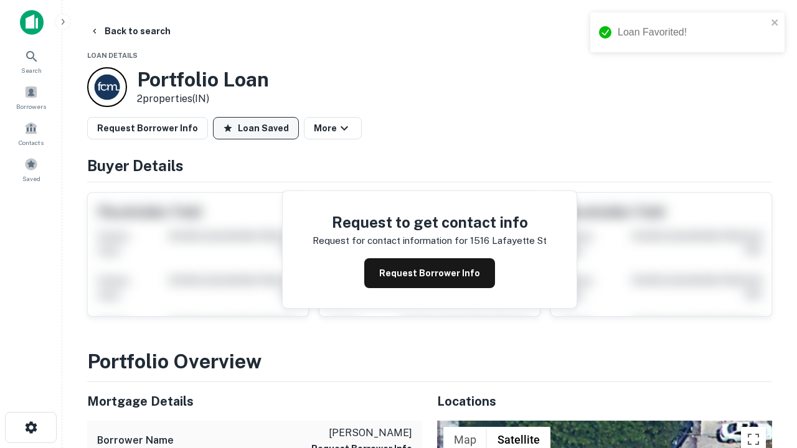 Image resolution: width=797 pixels, height=448 pixels. What do you see at coordinates (332, 128) in the screenshot?
I see `button: More` at bounding box center [332, 128].